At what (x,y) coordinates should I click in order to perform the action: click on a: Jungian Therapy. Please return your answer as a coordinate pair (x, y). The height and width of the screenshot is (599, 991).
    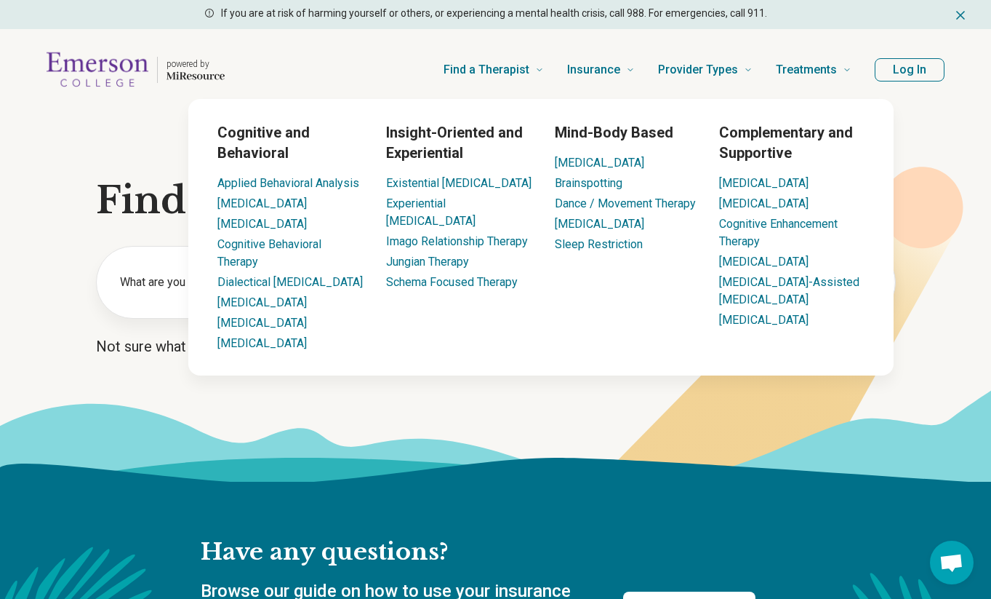
    Looking at the image, I should click on (428, 261).